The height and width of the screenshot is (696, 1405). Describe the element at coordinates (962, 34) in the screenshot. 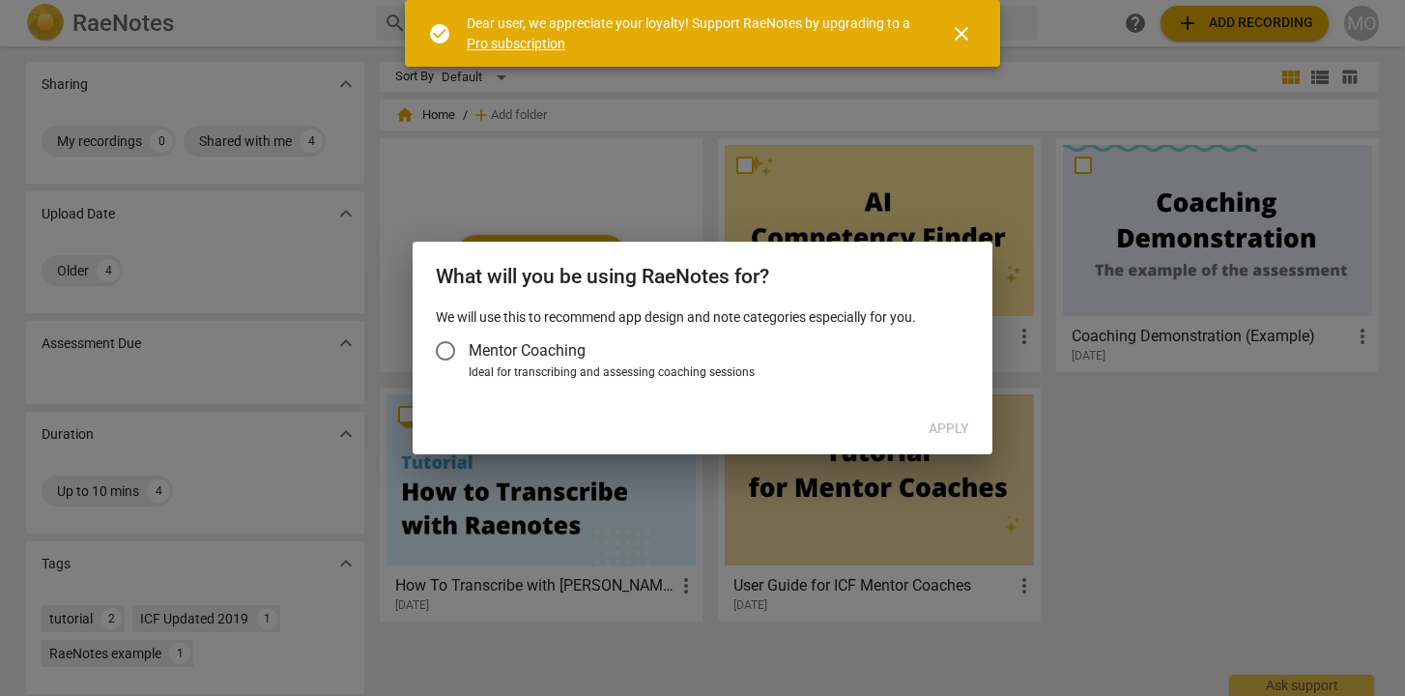

I see `button: Close` at that location.